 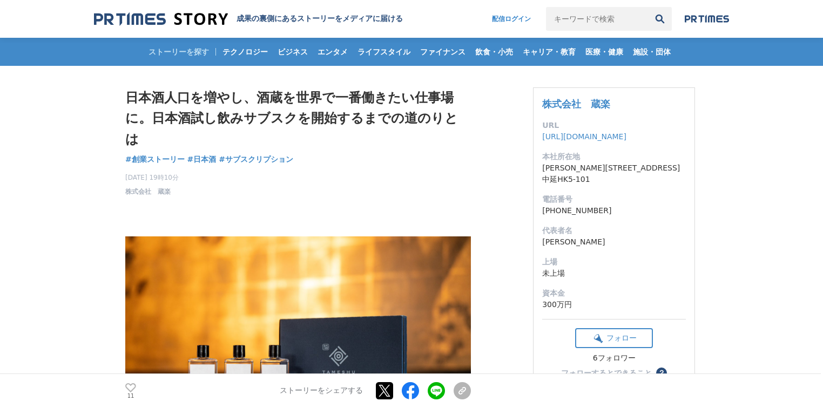 I want to click on button: フォロー, so click(x=614, y=338).